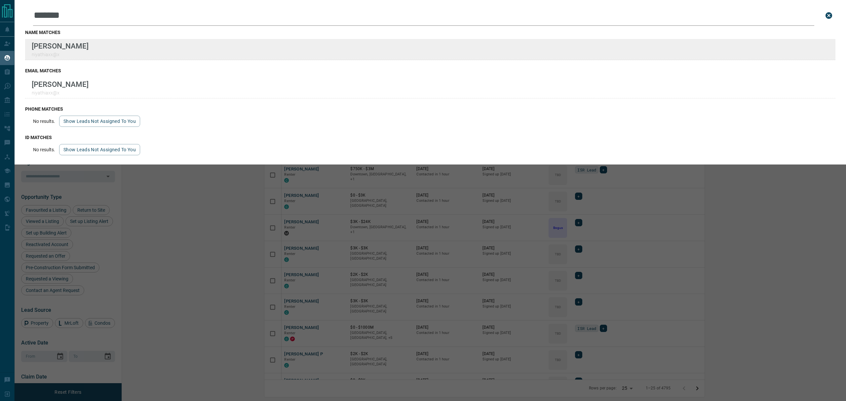 Image resolution: width=846 pixels, height=401 pixels. What do you see at coordinates (430, 71) in the screenshot?
I see `h3: email matches` at bounding box center [430, 71].